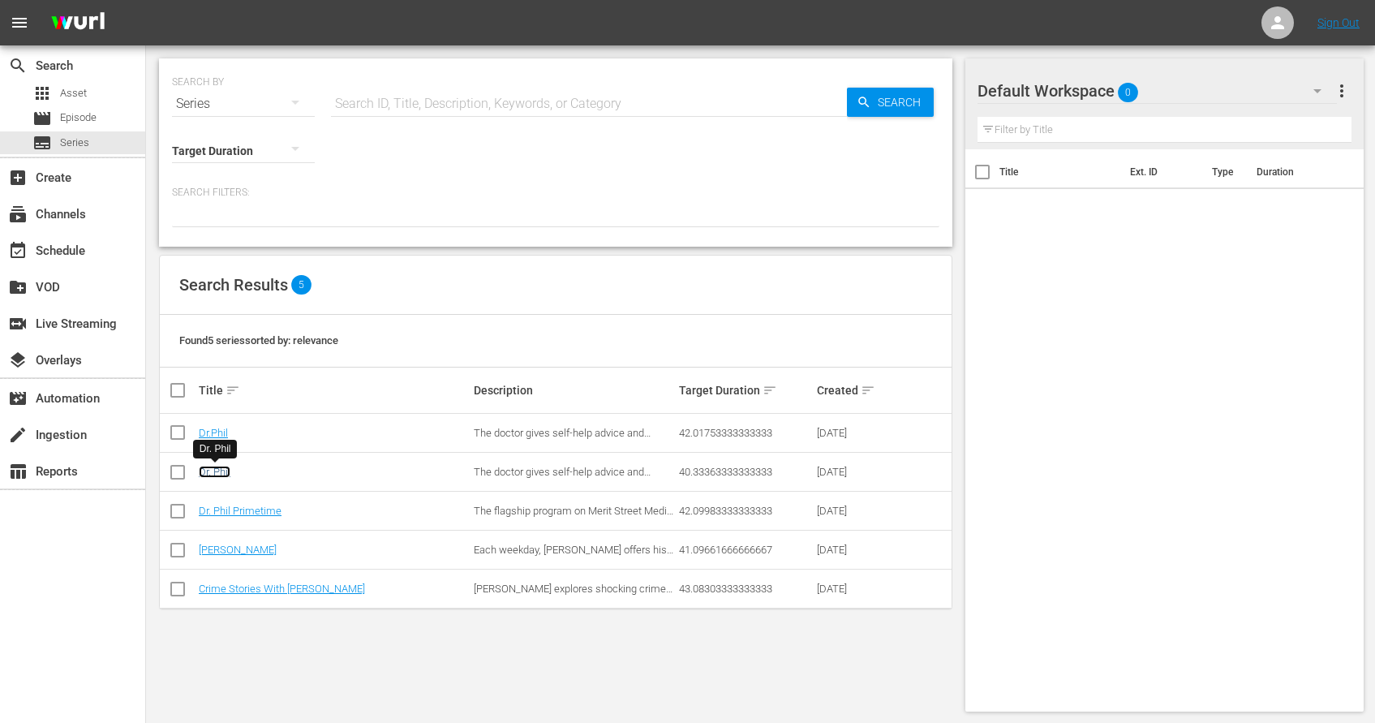 The image size is (1375, 723). Describe the element at coordinates (18, 471) in the screenshot. I see `span: Reports` at that location.